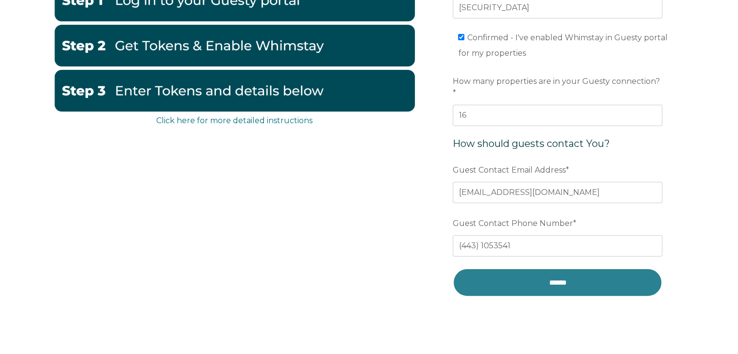 This screenshot has height=354, width=738. I want to click on span: Confirmed - I've enabled Whimstay in Guesty portal for my properties, so click(563, 45).